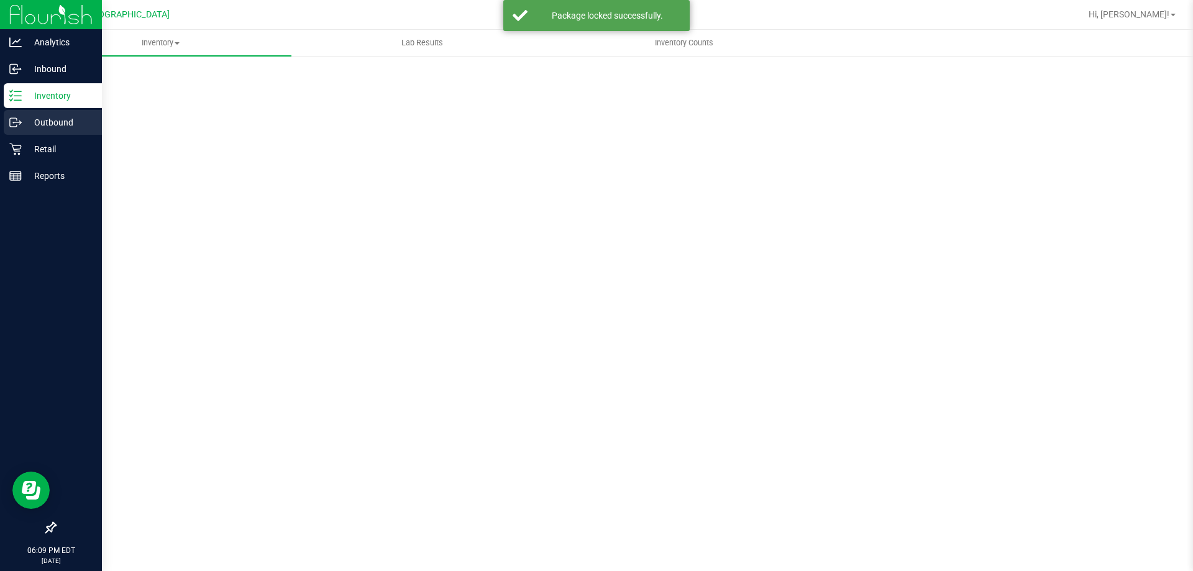  What do you see at coordinates (607, 16) in the screenshot?
I see `div: Package locked successfully.` at bounding box center [607, 16].